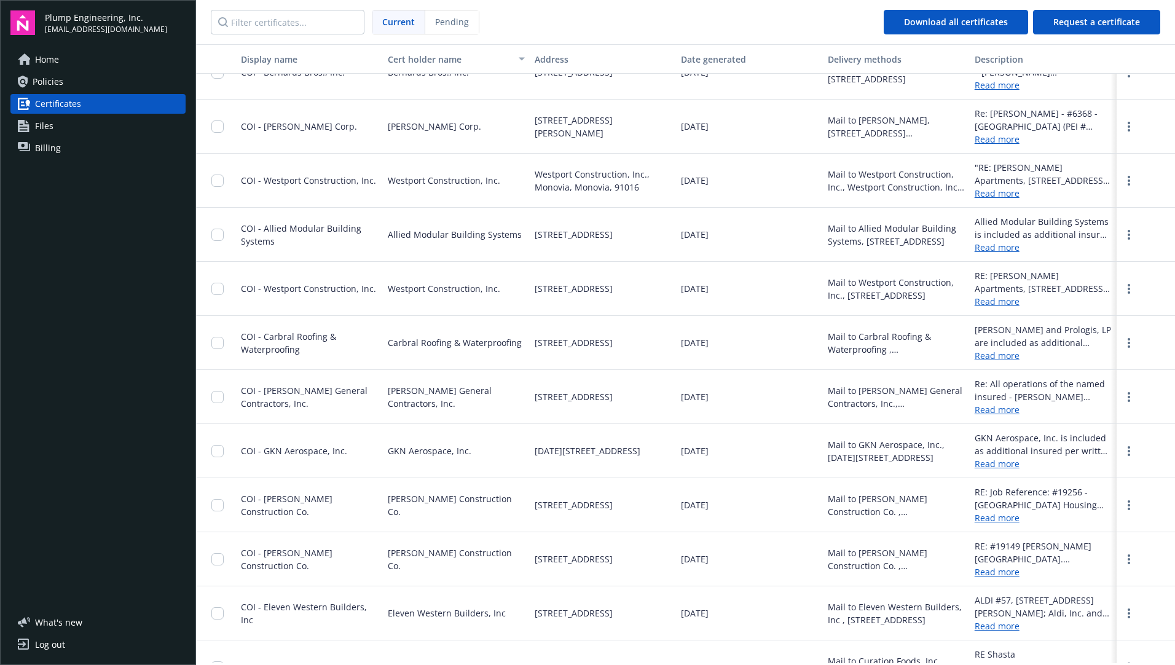 This screenshot has width=1175, height=665. What do you see at coordinates (398, 22) in the screenshot?
I see `span: Current` at bounding box center [398, 22].